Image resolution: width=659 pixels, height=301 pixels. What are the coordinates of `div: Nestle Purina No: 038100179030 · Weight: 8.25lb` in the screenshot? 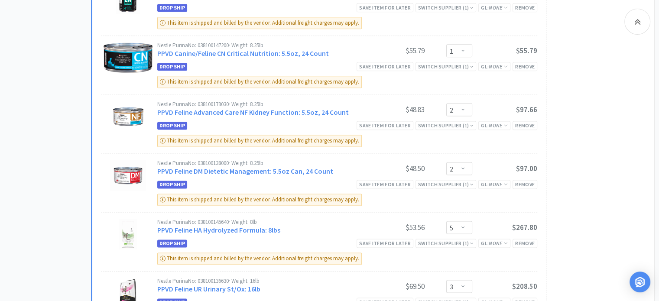 It's located at (258, 104).